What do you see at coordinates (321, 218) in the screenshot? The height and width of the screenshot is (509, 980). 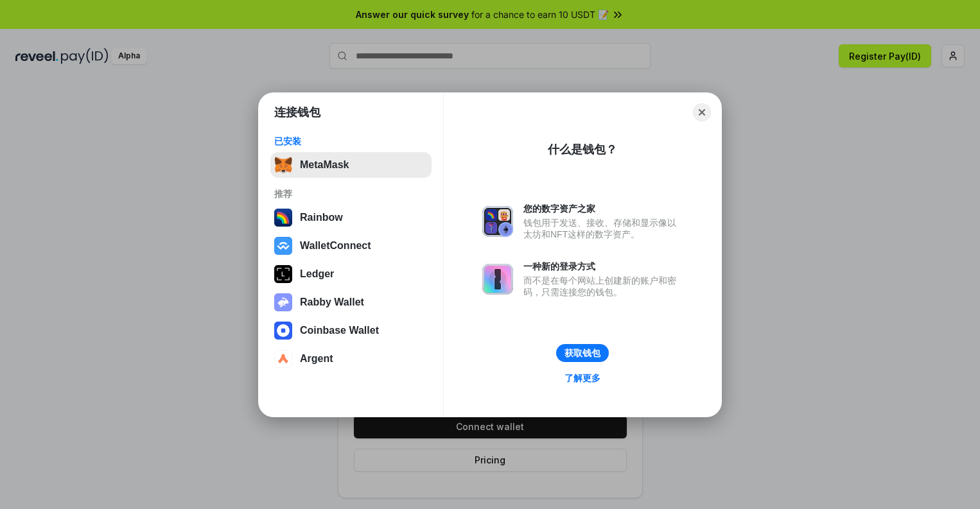 I see `div: Rainbow` at bounding box center [321, 218].